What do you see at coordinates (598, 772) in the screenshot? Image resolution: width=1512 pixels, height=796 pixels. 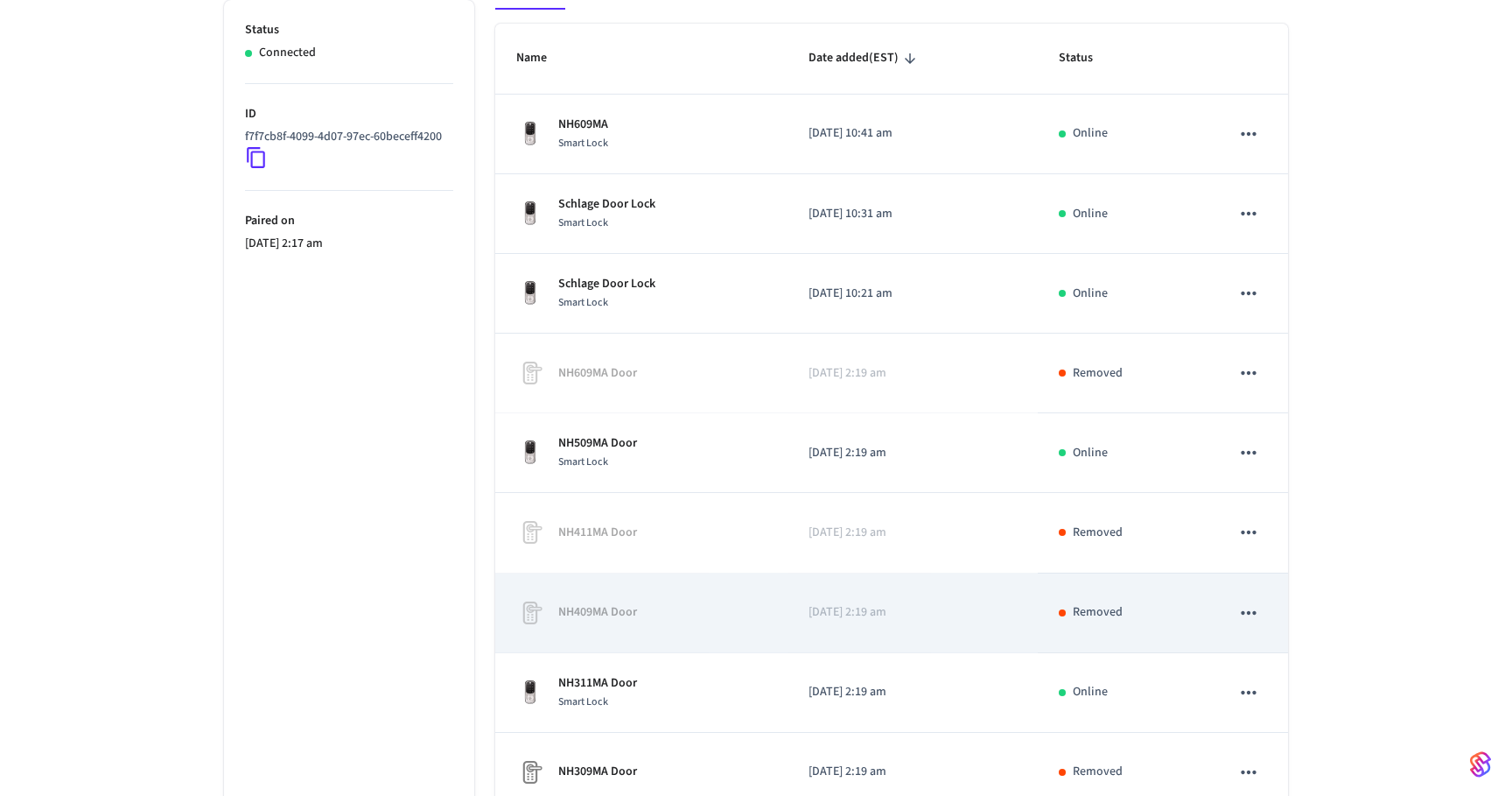 I see `p: NH309MA Door` at bounding box center [598, 772].